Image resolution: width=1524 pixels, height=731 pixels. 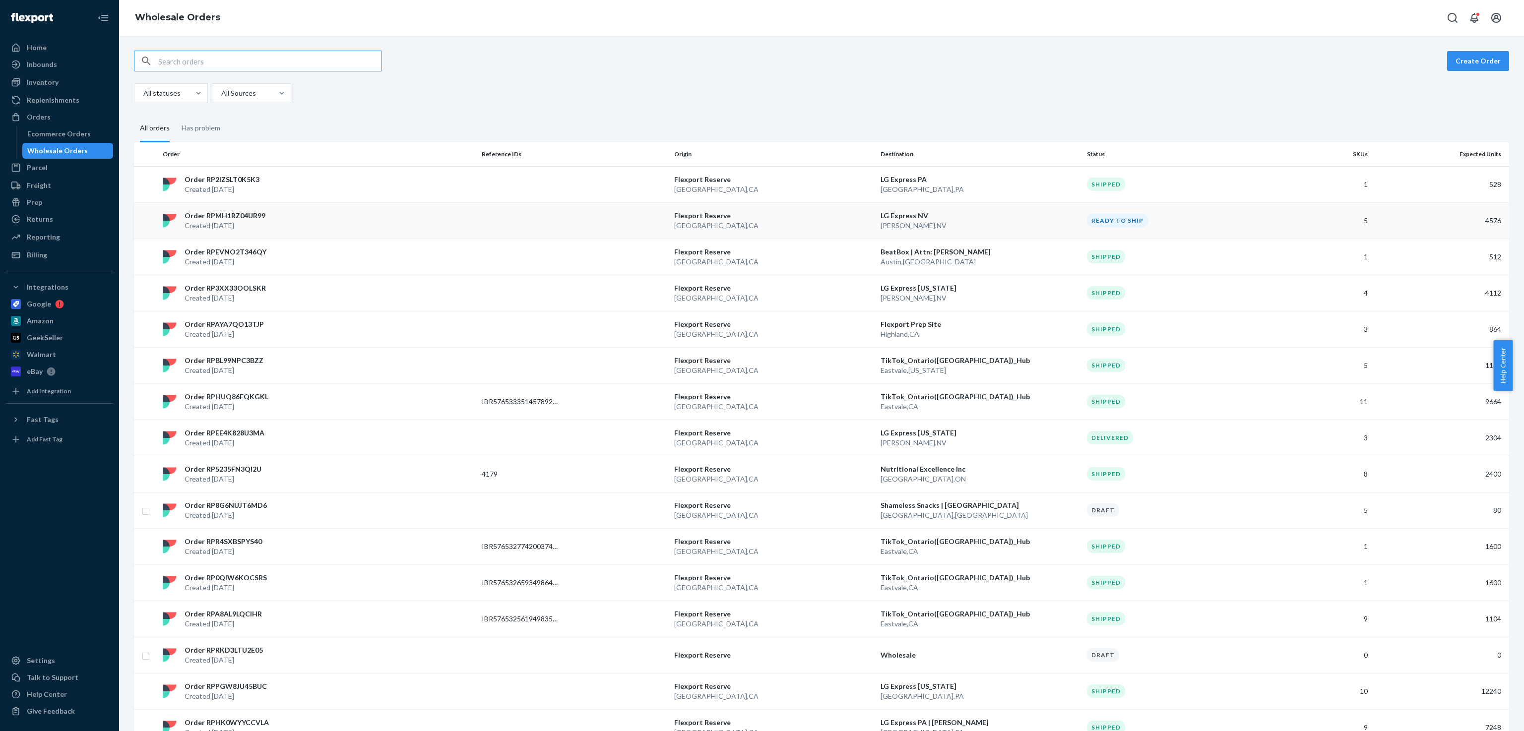 I want to click on p: Flexport Prep Site, so click(x=980, y=324).